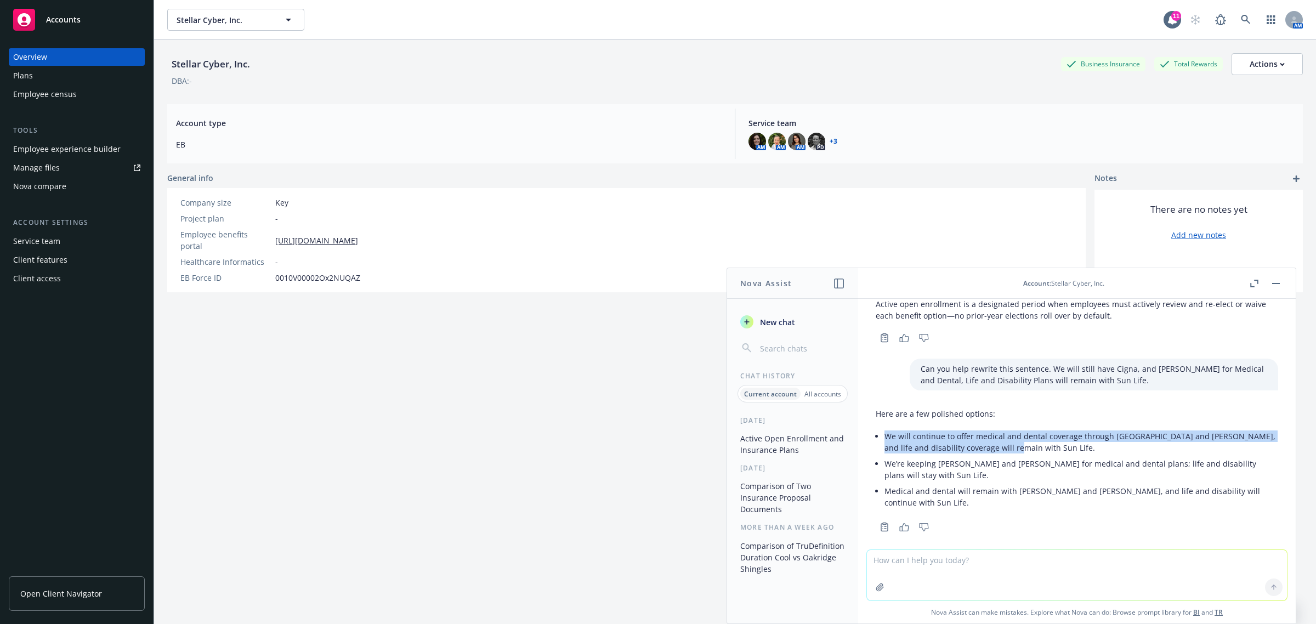 Image resolution: width=1316 pixels, height=624 pixels. I want to click on div: Project plan, so click(225, 218).